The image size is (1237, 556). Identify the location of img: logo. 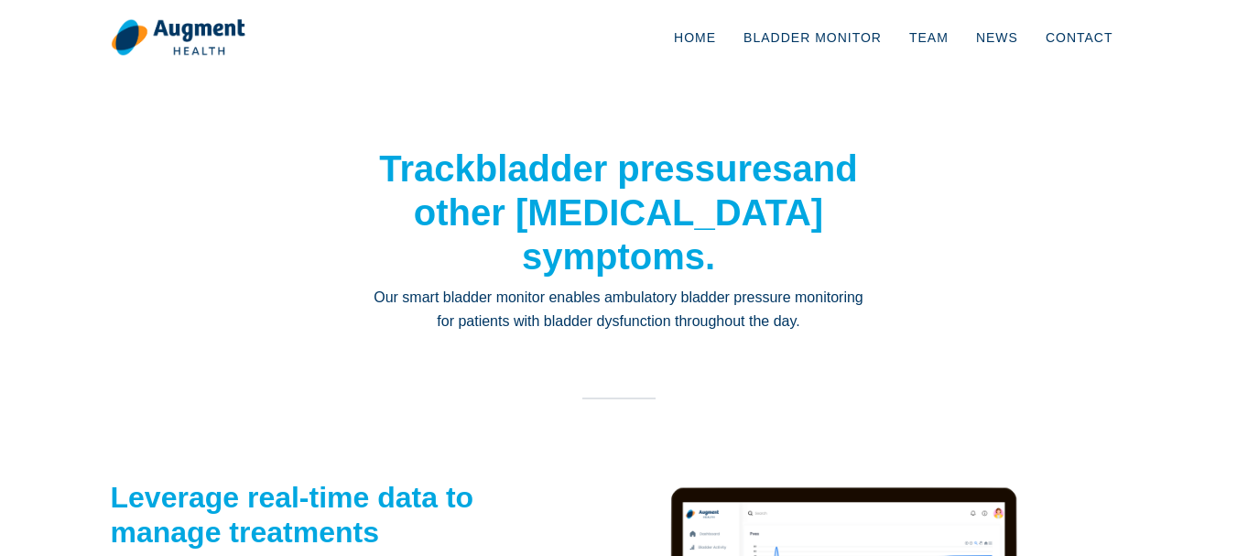
(178, 38).